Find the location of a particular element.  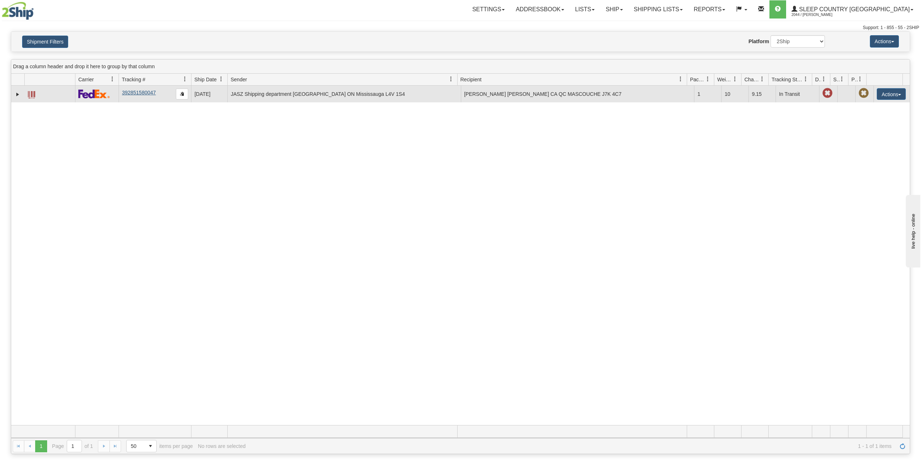

span: Ship Date is located at coordinates (205, 79).